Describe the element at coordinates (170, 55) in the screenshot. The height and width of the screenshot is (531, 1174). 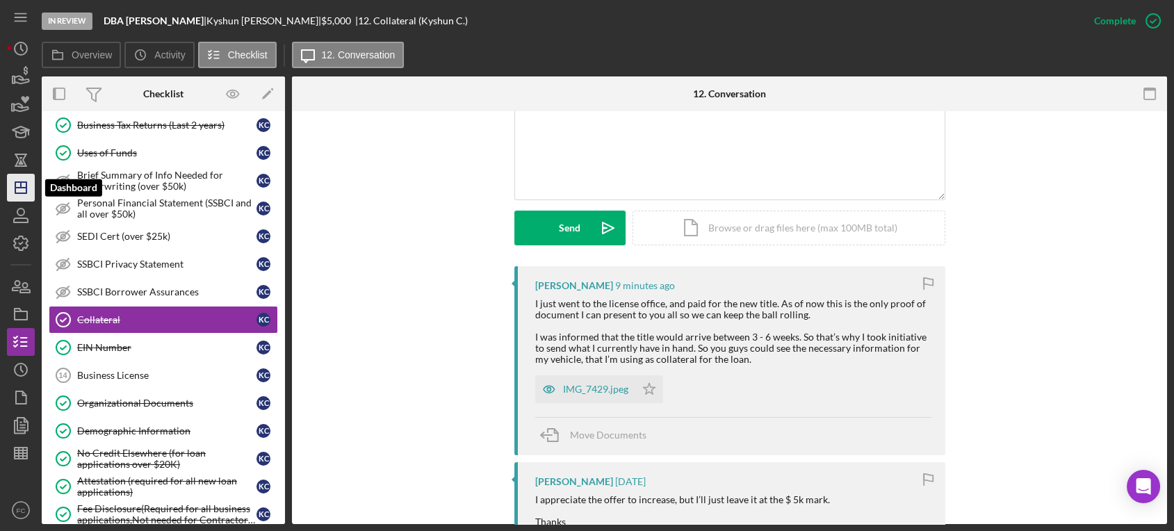
I see `label: Activity` at that location.